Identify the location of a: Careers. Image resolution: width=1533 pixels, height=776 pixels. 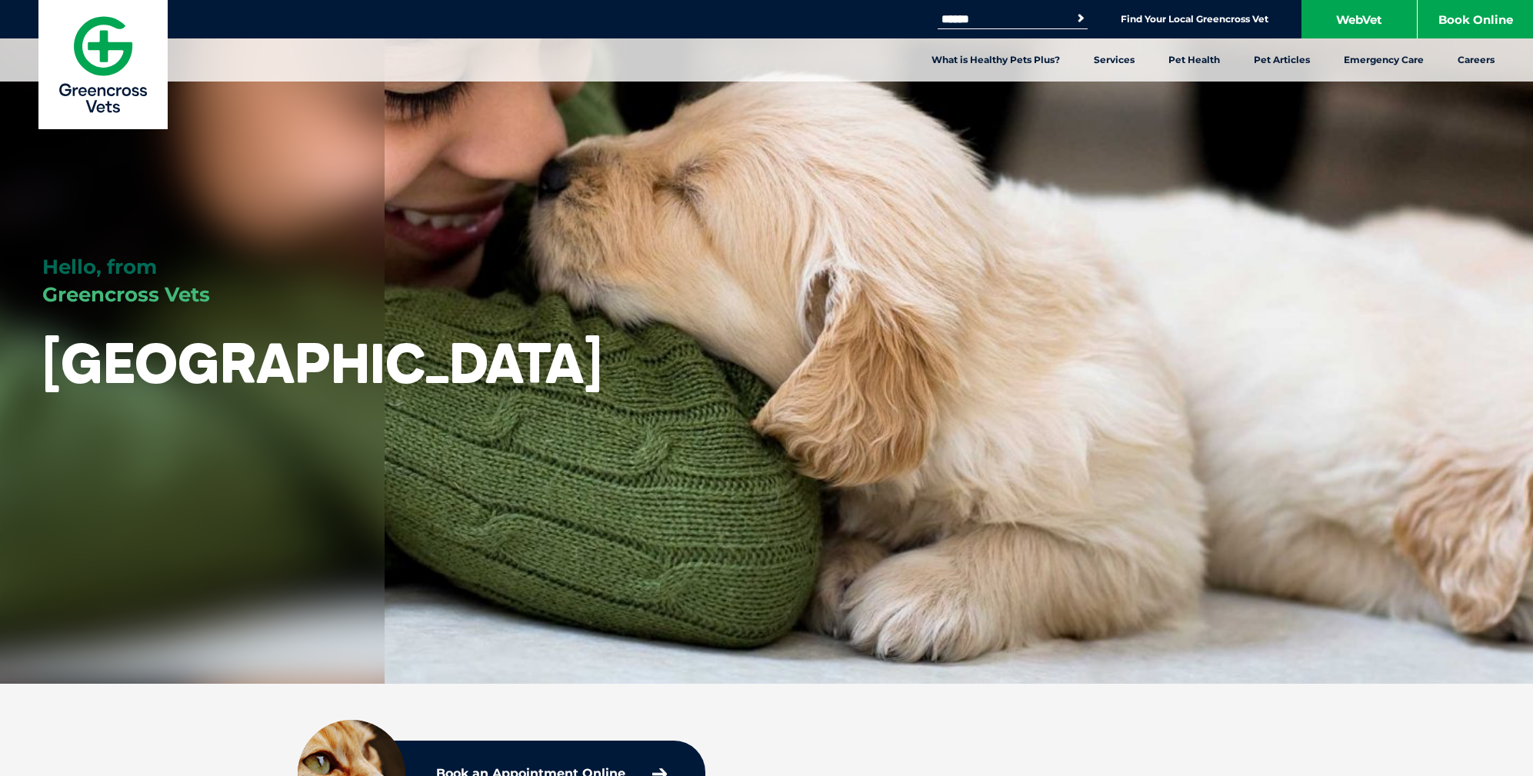
(1476, 60).